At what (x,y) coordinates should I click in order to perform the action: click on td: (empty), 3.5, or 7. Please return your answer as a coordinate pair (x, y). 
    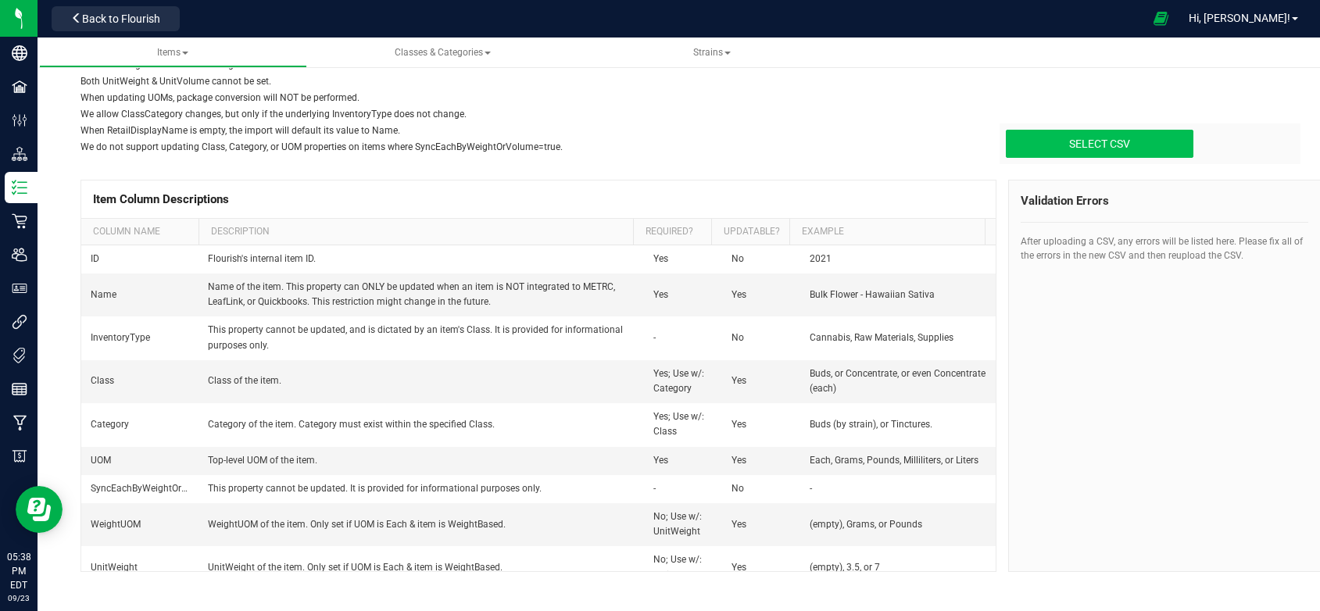
    Looking at the image, I should click on (898, 568).